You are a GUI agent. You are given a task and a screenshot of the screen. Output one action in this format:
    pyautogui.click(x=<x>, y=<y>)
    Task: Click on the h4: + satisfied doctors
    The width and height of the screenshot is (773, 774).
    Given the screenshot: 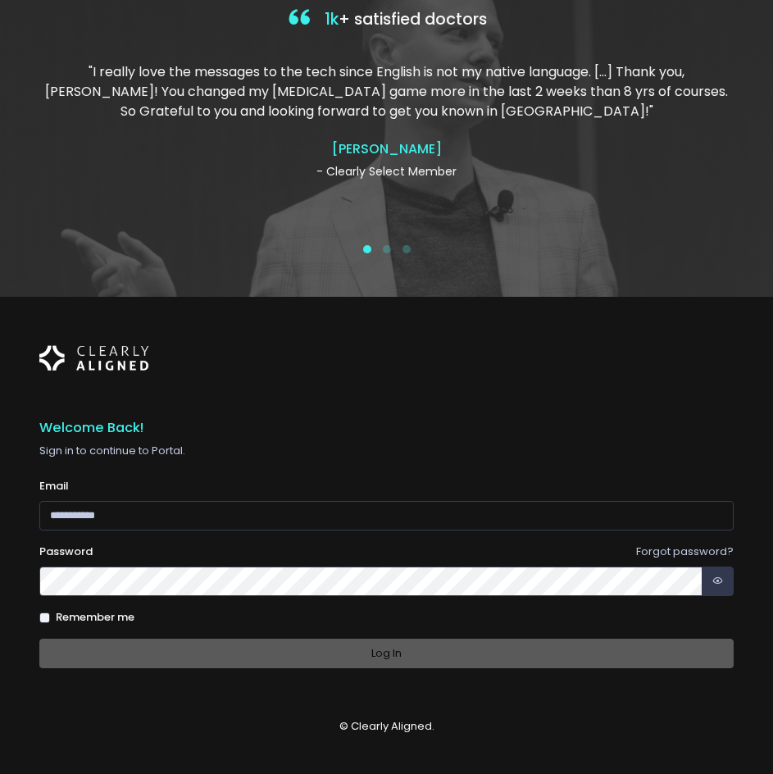 What is the action you would take?
    pyautogui.click(x=386, y=20)
    